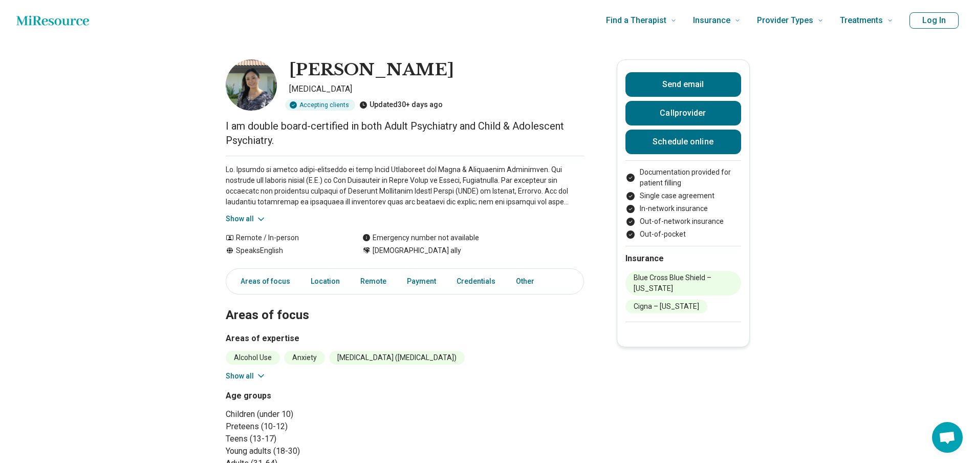  What do you see at coordinates (934, 20) in the screenshot?
I see `button: Log In` at bounding box center [934, 20].